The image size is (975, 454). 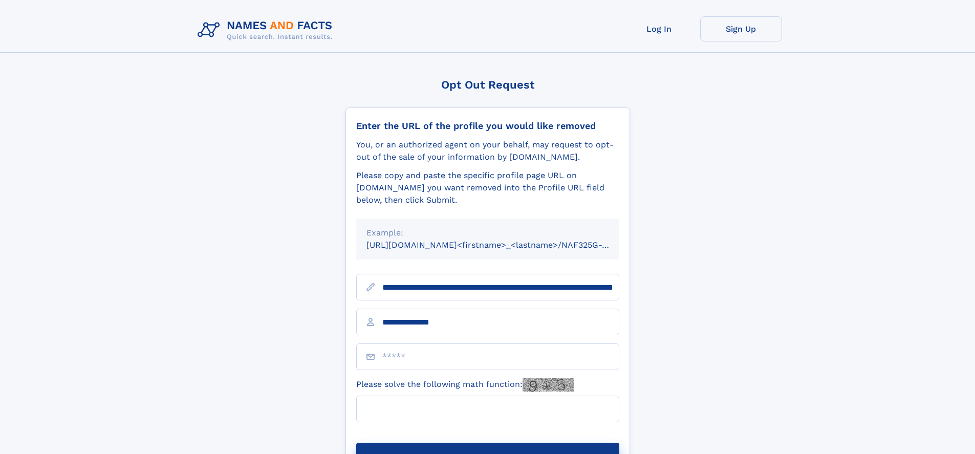 I want to click on a: Log In, so click(x=660, y=29).